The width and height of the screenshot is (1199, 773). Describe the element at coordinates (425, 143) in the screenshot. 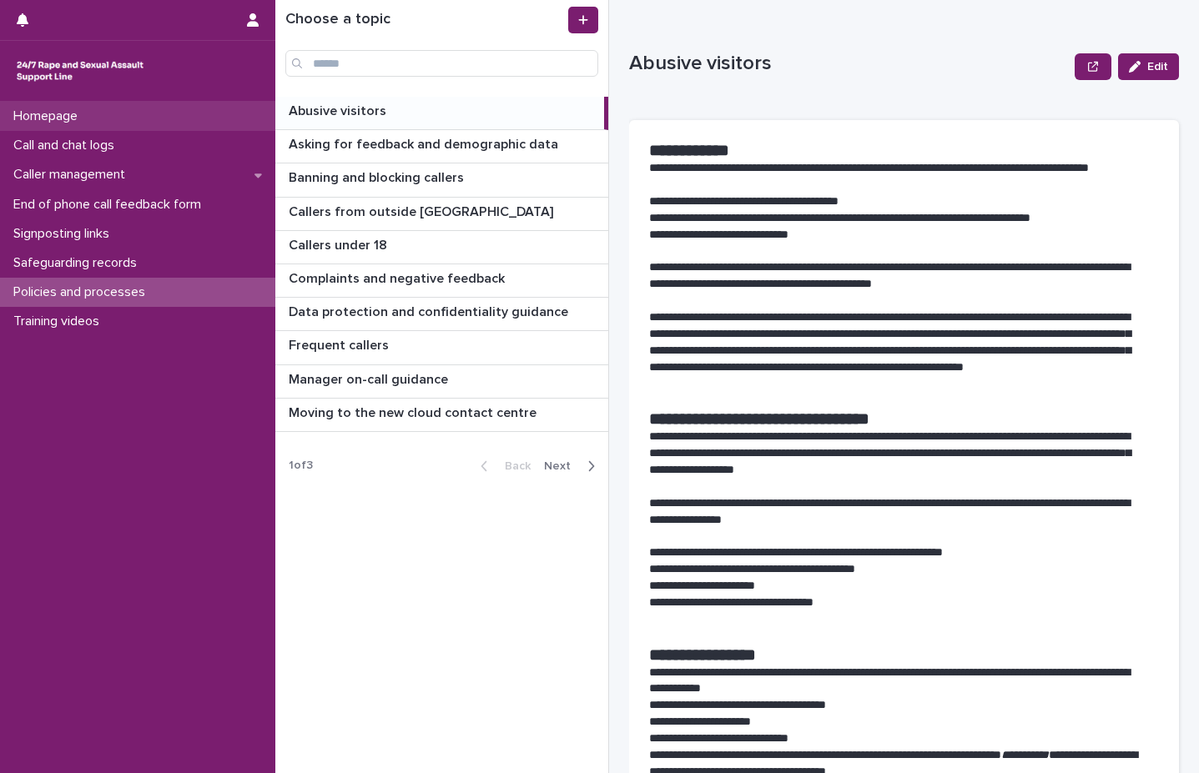

I see `p: Asking for feedback and demographic data` at that location.